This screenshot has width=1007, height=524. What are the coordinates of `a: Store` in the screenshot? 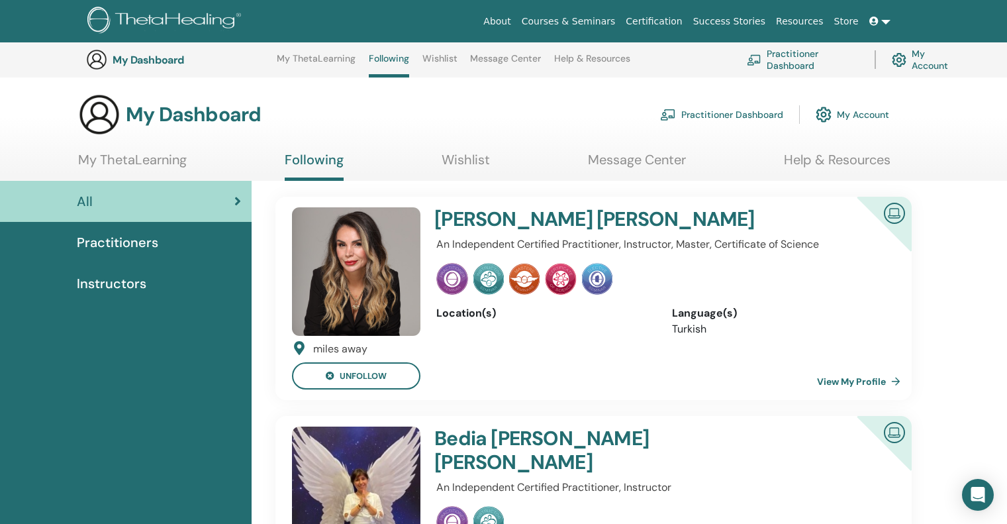 It's located at (846, 21).